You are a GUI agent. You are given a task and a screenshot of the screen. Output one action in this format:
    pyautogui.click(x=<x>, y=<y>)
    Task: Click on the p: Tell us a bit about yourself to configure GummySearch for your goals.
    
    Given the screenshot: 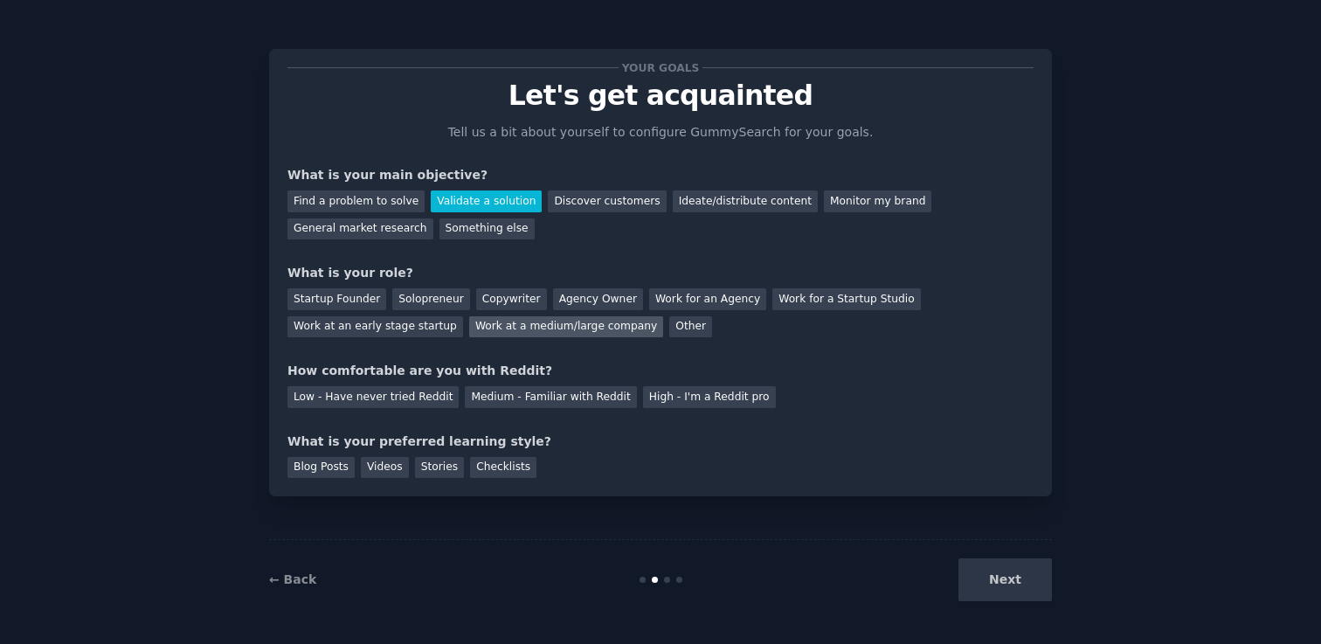 What is the action you would take?
    pyautogui.click(x=661, y=132)
    